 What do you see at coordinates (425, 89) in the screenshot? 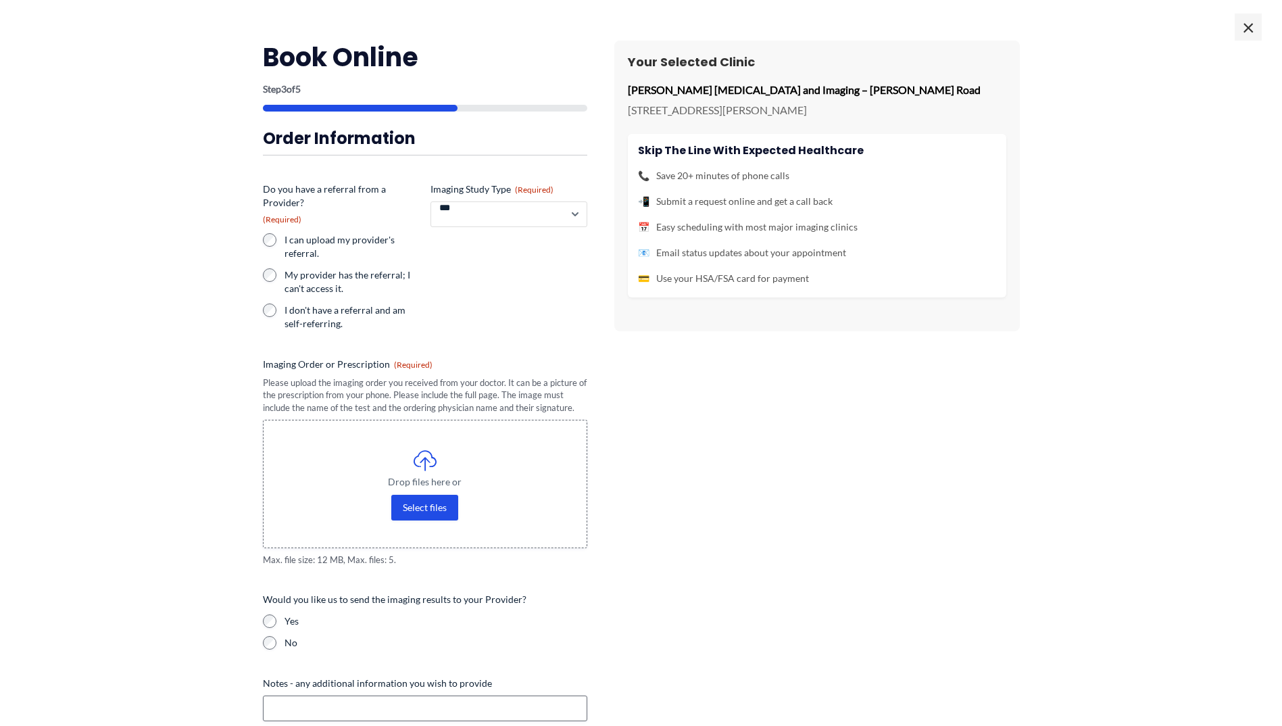
I see `p: Step of` at bounding box center [425, 89].